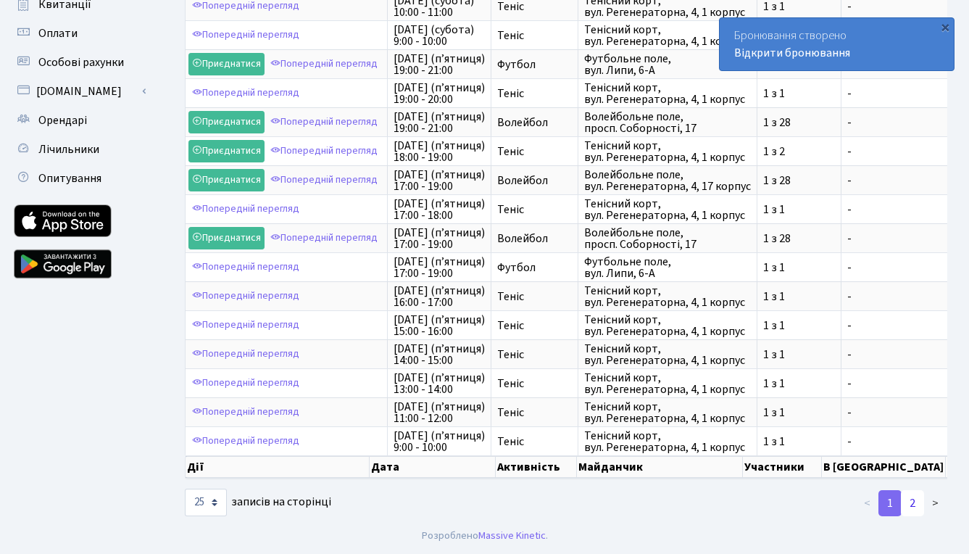 This screenshot has height=554, width=969. Describe the element at coordinates (485, 536) in the screenshot. I see `div: Розроблено .` at that location.